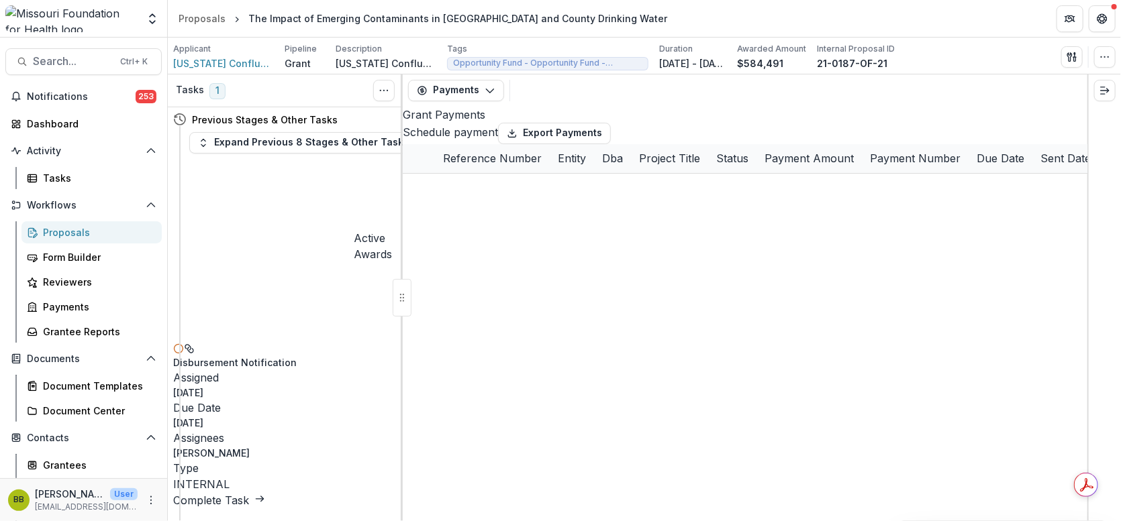 Image resolution: width=1121 pixels, height=521 pixels. Describe the element at coordinates (83, 359) in the screenshot. I see `span: Documents` at that location.